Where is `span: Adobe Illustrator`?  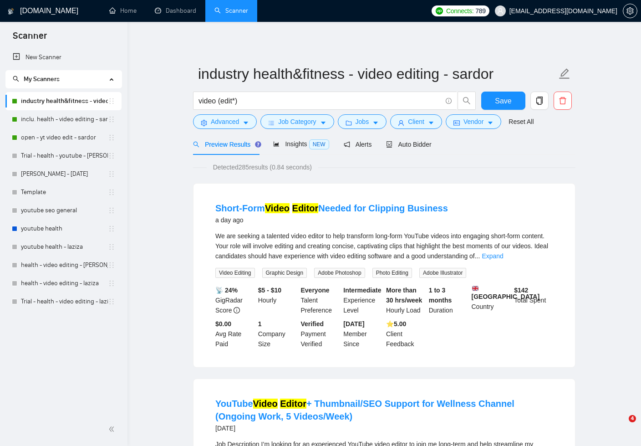
span: Adobe Illustrator is located at coordinates (443, 273).